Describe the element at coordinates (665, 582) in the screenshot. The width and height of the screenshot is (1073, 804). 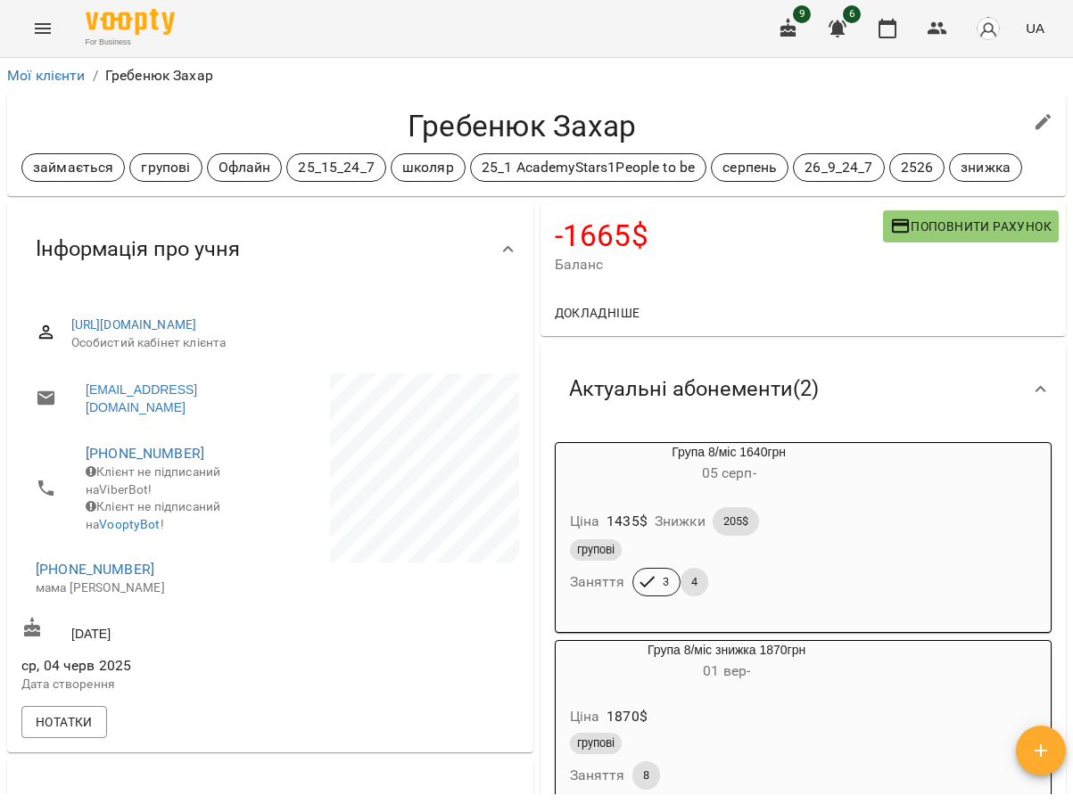
I see `span: 3` at that location.